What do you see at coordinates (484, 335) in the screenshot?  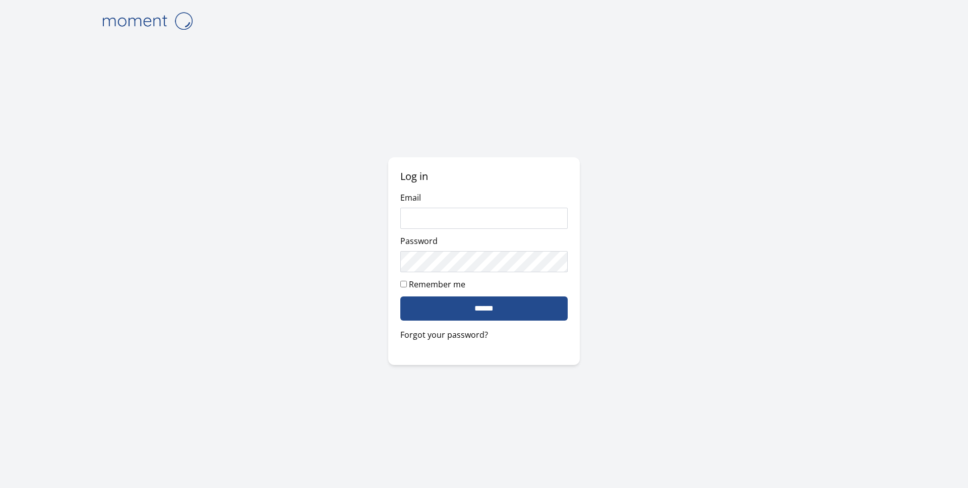 I see `a: Forgot your password?` at bounding box center [484, 335].